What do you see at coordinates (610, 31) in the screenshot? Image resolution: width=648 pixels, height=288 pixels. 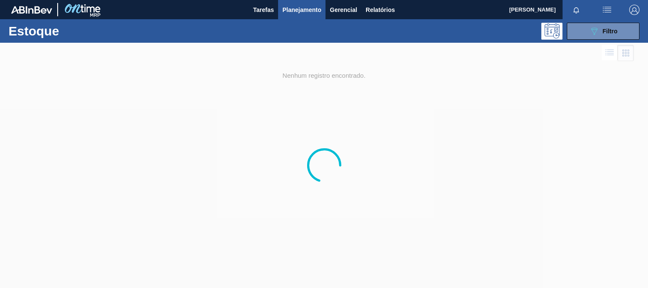 I see `span: Filtro` at bounding box center [610, 31].